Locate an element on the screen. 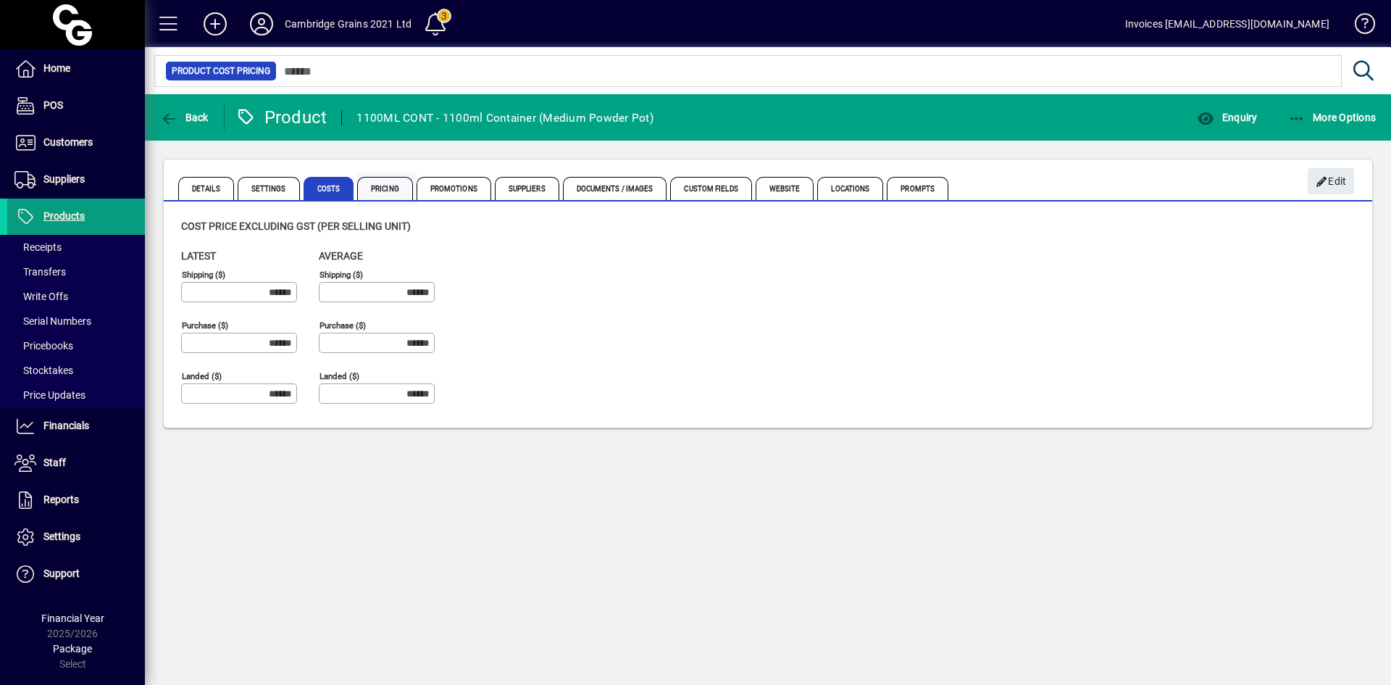 The width and height of the screenshot is (1391, 685). a: Reports is located at coordinates (76, 500).